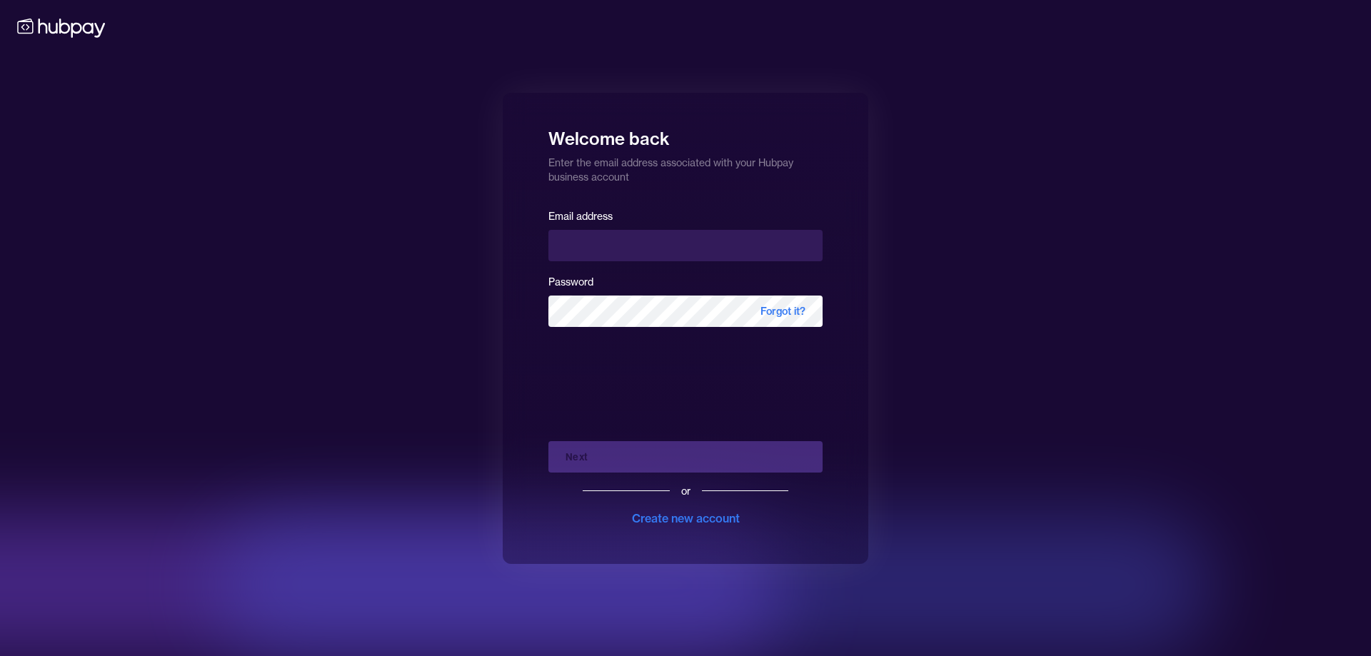 This screenshot has height=656, width=1371. What do you see at coordinates (685, 167) in the screenshot?
I see `p: Enter the email address associated with your Hubpay business account` at bounding box center [685, 167].